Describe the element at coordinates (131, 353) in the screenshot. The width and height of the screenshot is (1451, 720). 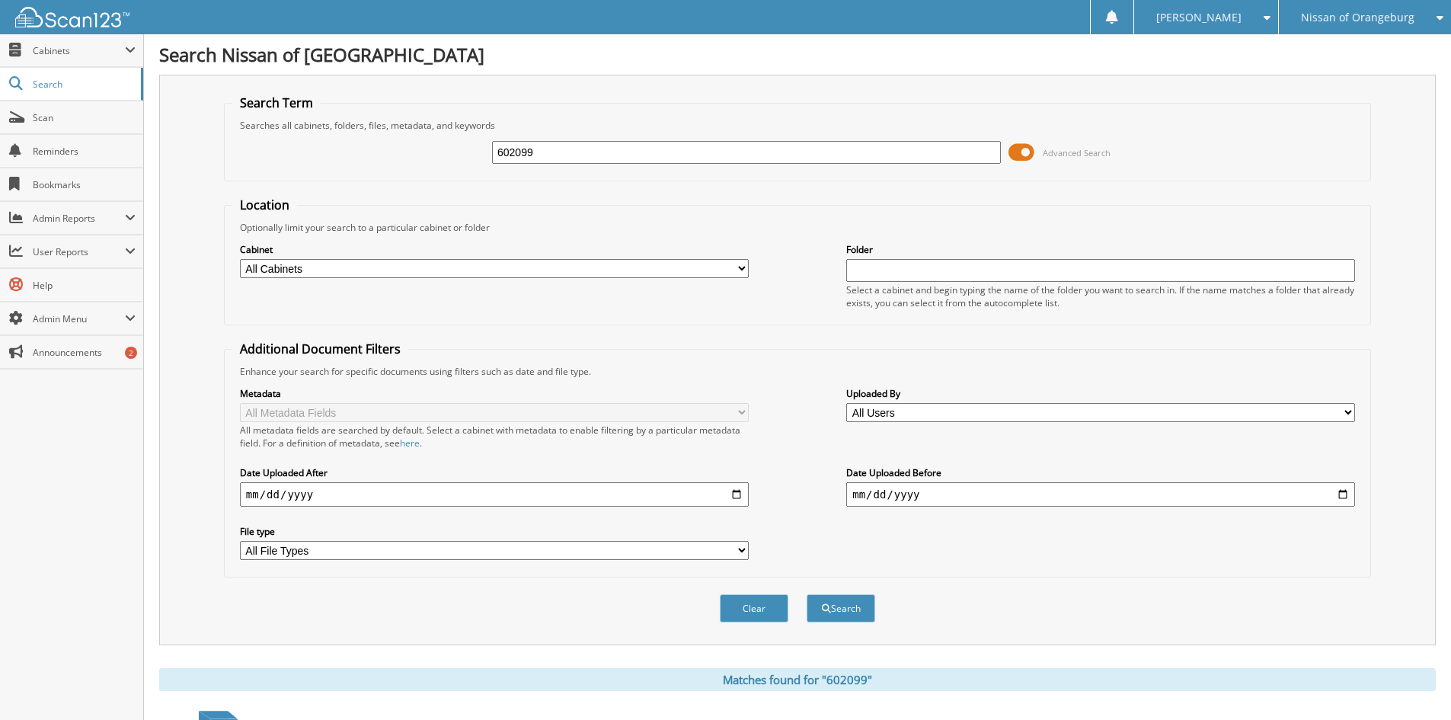
I see `div: 2` at that location.